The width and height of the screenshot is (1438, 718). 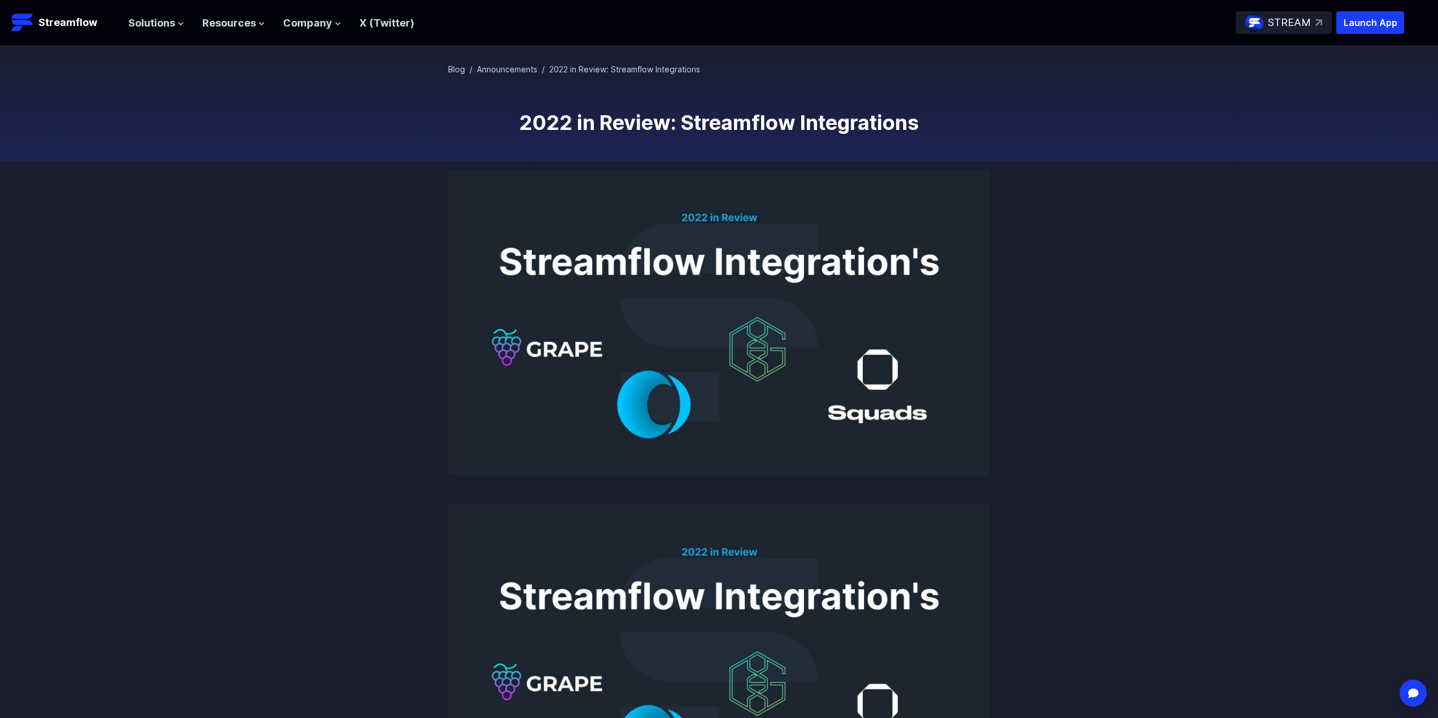 I want to click on a: Announcements, so click(x=507, y=69).